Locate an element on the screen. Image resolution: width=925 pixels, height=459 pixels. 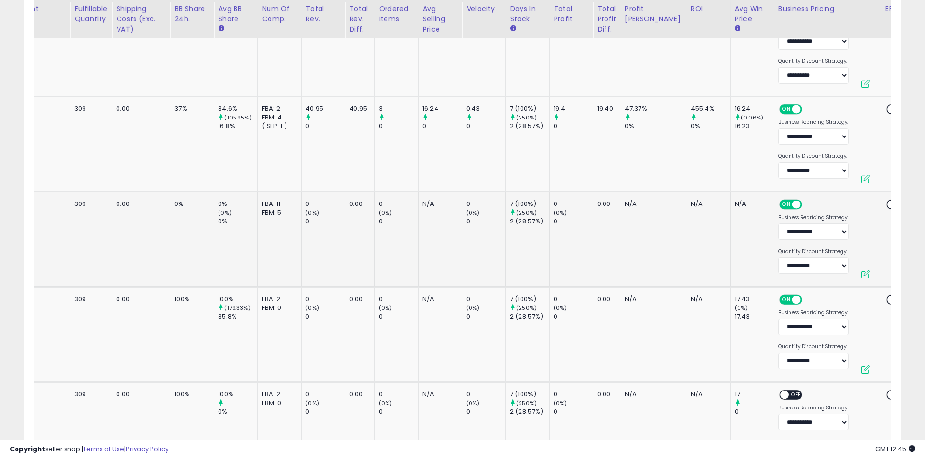
span: 2025-08-15 12:45 GMT is located at coordinates (895, 448).